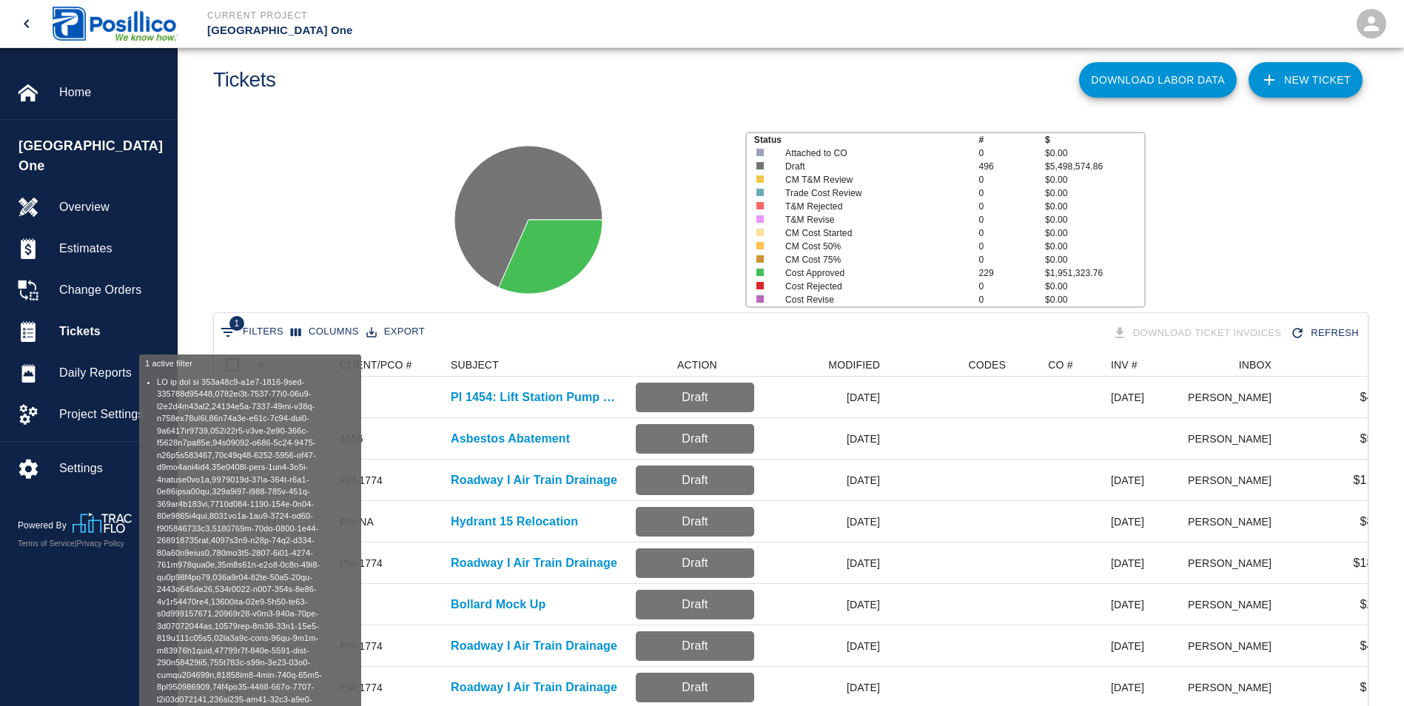  What do you see at coordinates (1198, 333) in the screenshot?
I see `div: Tickets download in groups of 15` at bounding box center [1198, 333].